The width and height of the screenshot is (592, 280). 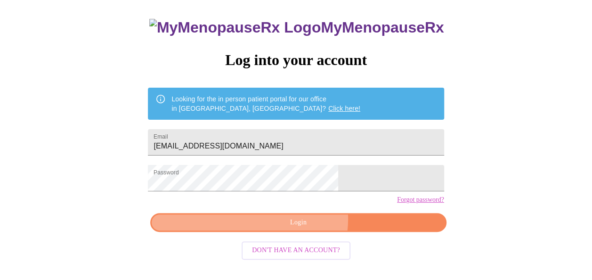 What do you see at coordinates (421, 200) in the screenshot?
I see `a: Forgot password?` at bounding box center [421, 200].